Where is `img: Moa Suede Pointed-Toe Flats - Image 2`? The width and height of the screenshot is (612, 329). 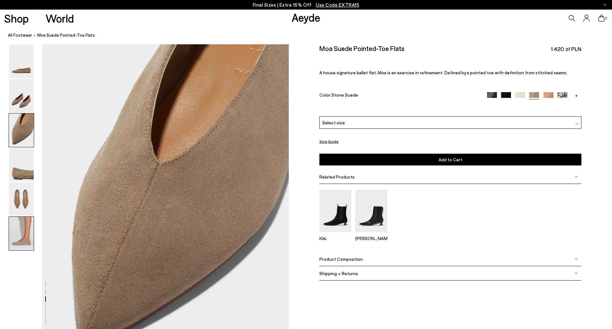 img: Moa Suede Pointed-Toe Flats - Image 2 is located at coordinates (21, 96).